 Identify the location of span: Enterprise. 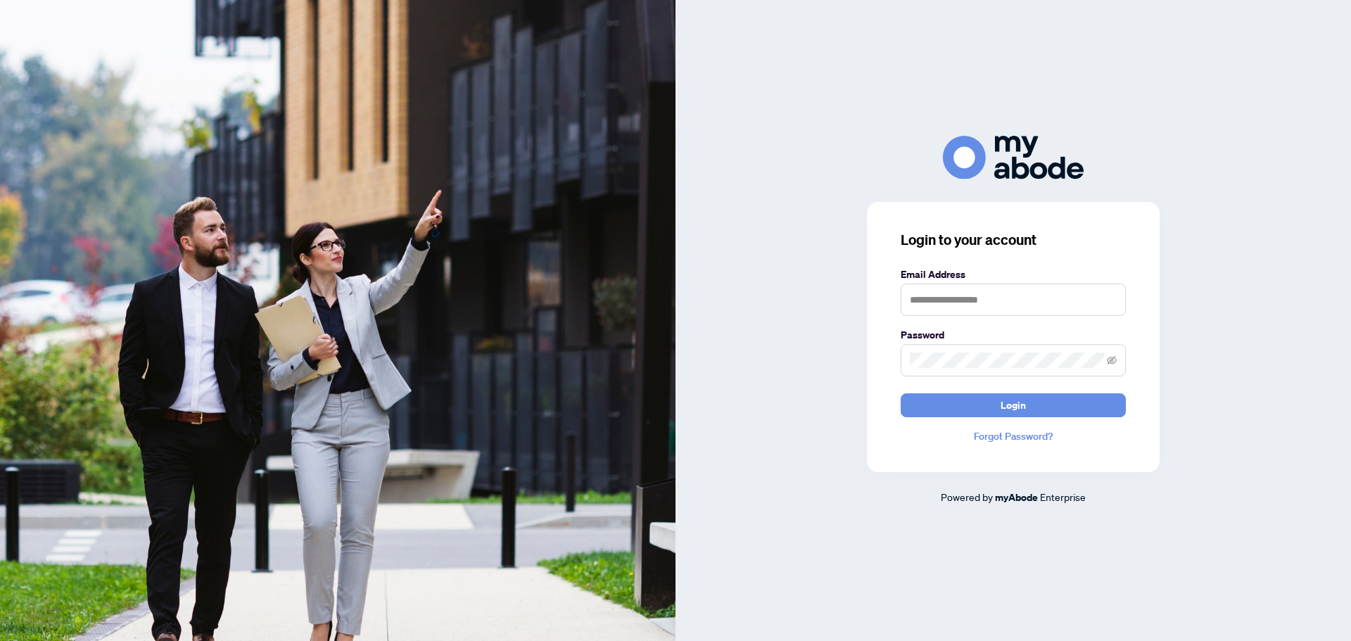
(1062, 497).